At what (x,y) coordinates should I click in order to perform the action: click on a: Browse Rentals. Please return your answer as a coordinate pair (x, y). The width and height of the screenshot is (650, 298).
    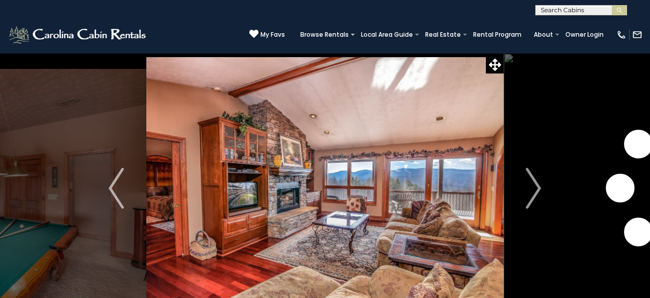
    Looking at the image, I should click on (324, 35).